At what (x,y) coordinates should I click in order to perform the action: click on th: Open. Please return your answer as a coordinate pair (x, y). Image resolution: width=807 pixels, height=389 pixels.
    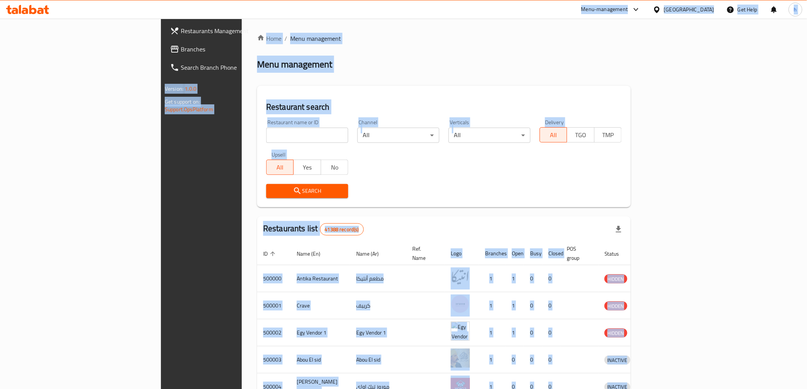
    Looking at the image, I should click on (515, 254).